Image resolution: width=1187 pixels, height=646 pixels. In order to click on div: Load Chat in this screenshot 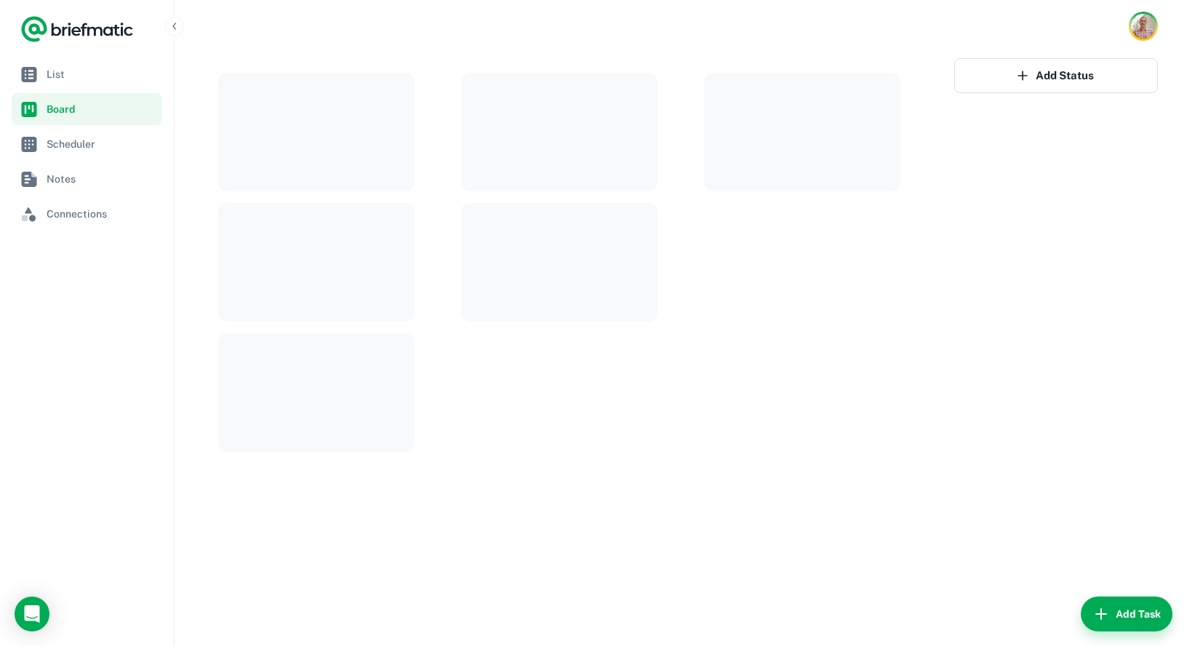, I will do `click(32, 614)`.